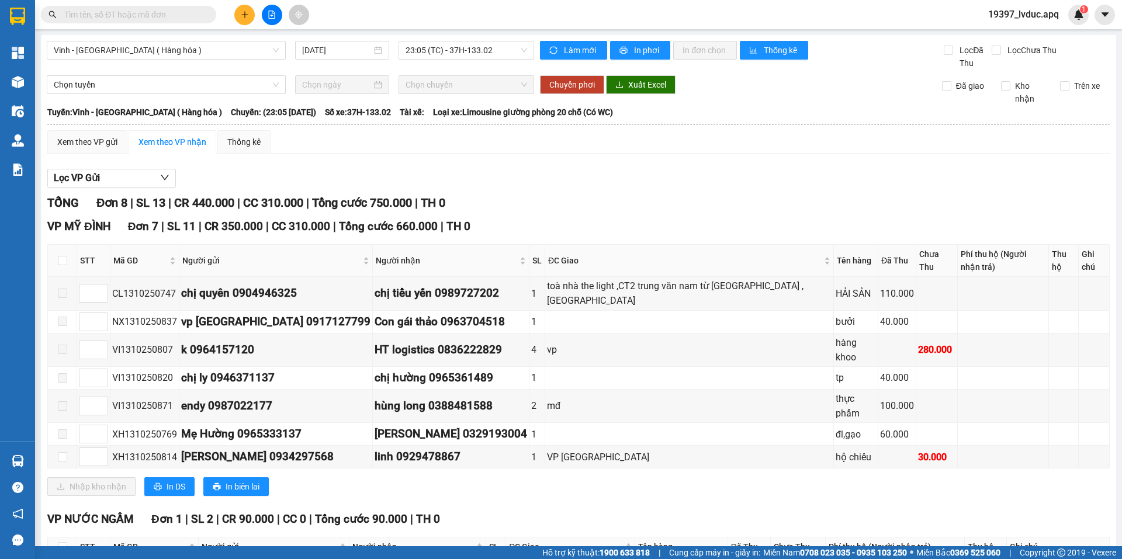  I want to click on strong: 0369 525 060, so click(975, 553).